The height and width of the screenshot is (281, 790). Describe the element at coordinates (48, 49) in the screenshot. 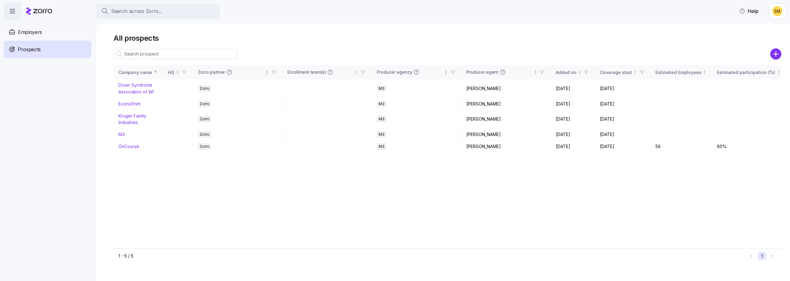

I see `a: Prospects` at that location.